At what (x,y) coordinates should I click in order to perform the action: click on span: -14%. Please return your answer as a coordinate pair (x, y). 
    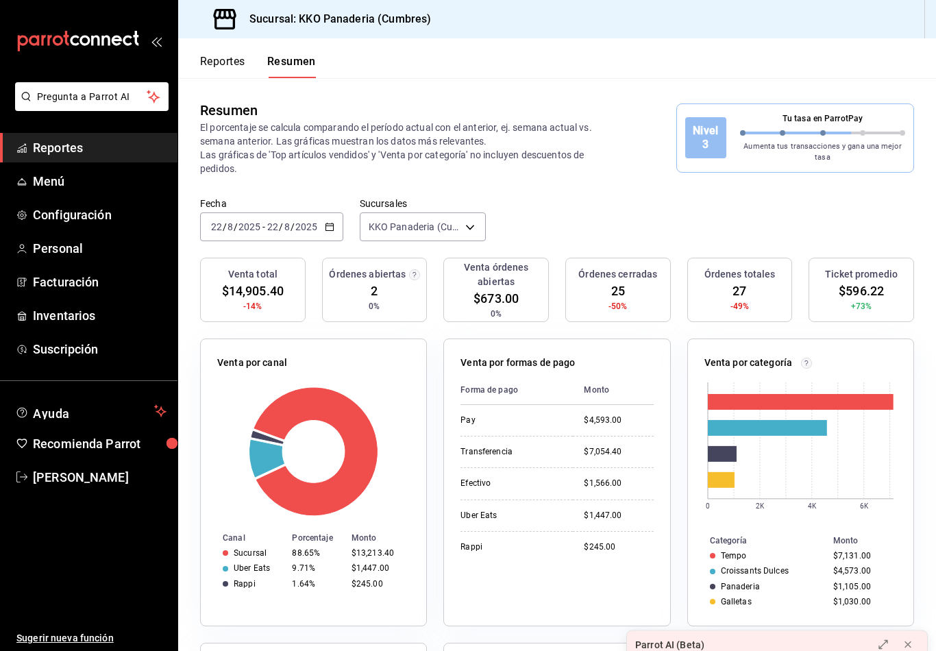
    Looking at the image, I should click on (253, 306).